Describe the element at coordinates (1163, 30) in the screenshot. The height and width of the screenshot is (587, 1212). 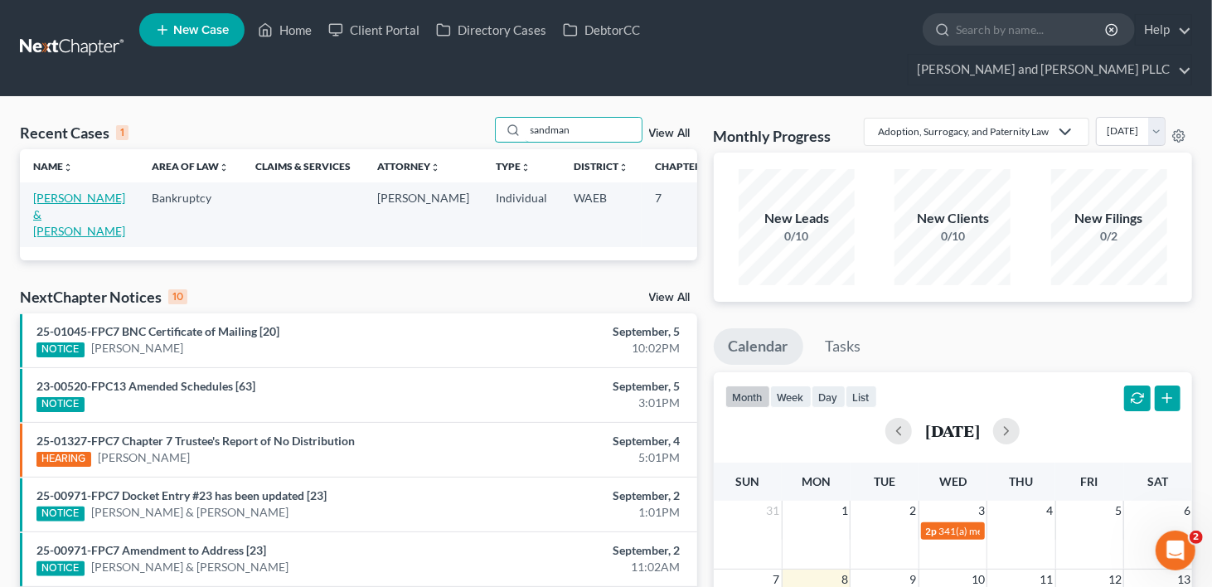
I see `a: Help` at that location.